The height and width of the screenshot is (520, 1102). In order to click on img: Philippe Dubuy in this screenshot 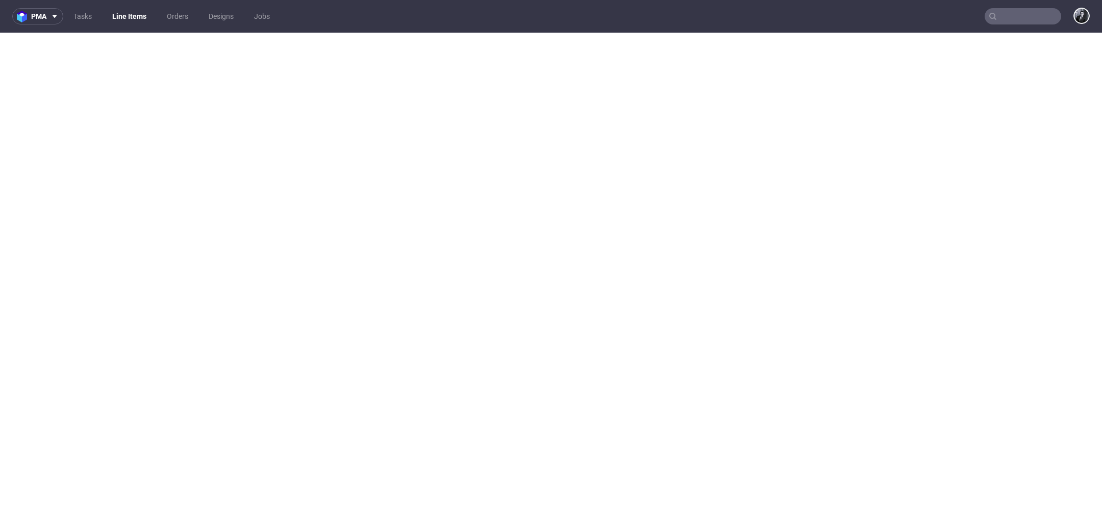, I will do `click(1081, 16)`.